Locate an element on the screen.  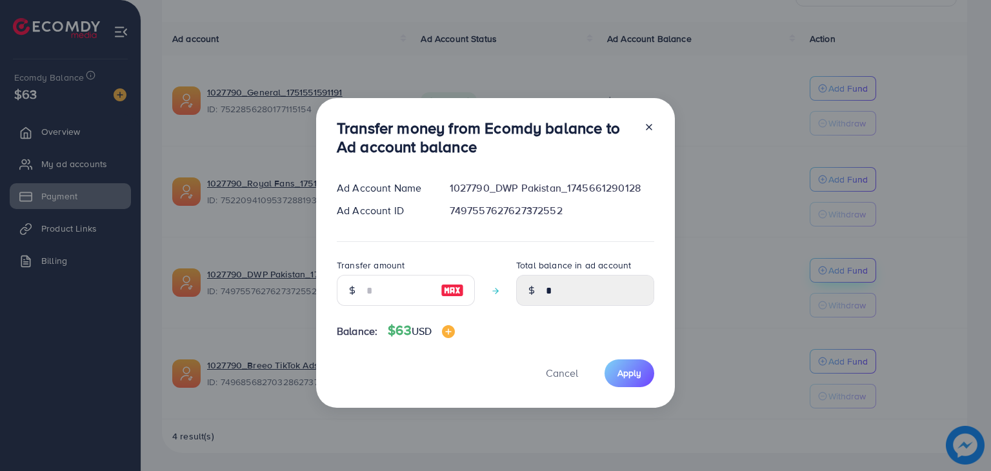
div: 1027790_DWP Pakistan_1745661290128 is located at coordinates (552, 188).